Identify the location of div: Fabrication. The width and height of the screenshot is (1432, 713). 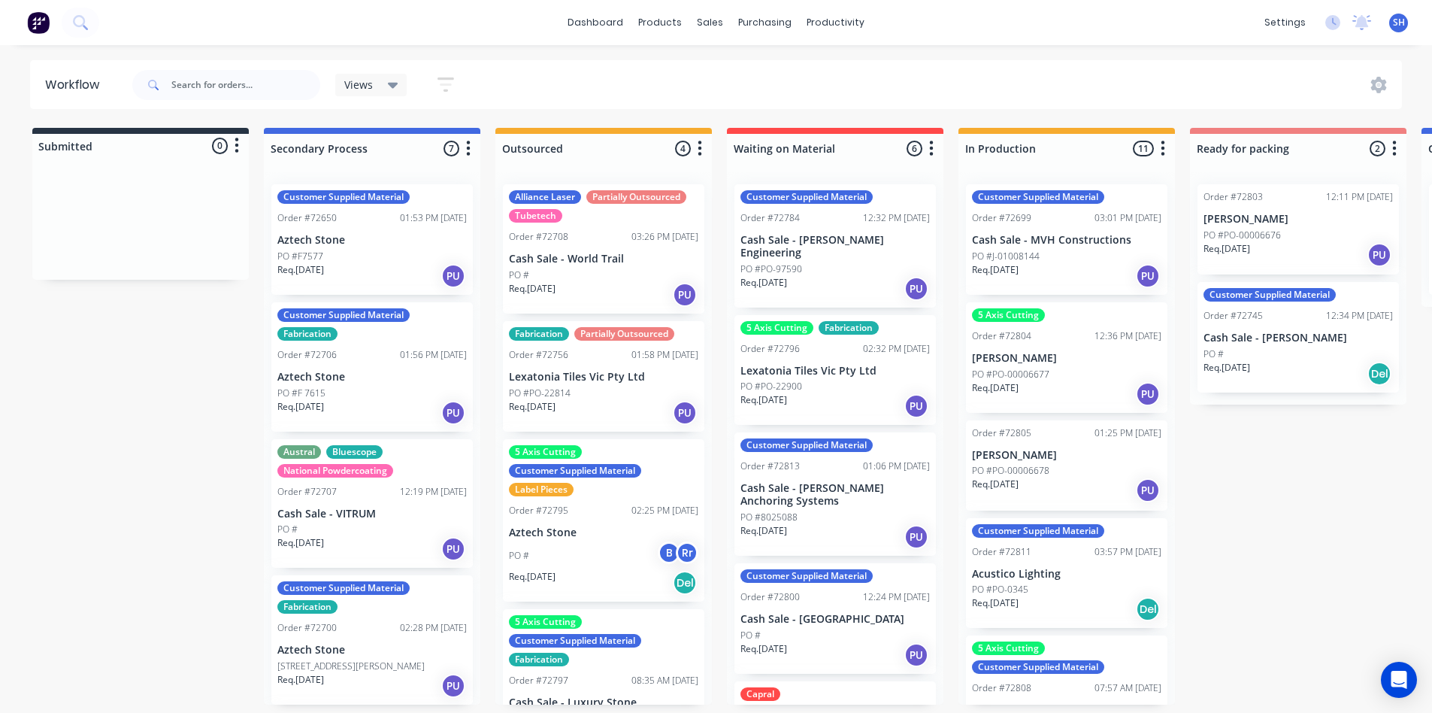
(307, 607).